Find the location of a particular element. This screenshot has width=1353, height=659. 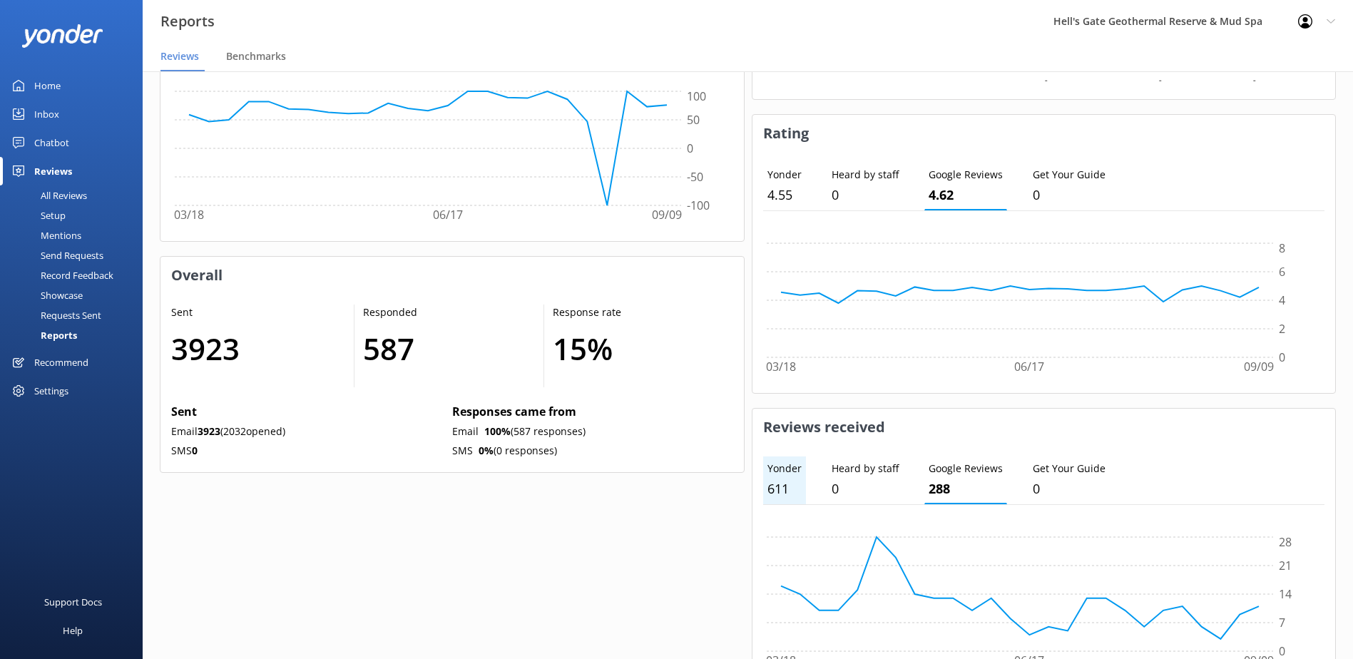

h3: Reports is located at coordinates (188, 21).